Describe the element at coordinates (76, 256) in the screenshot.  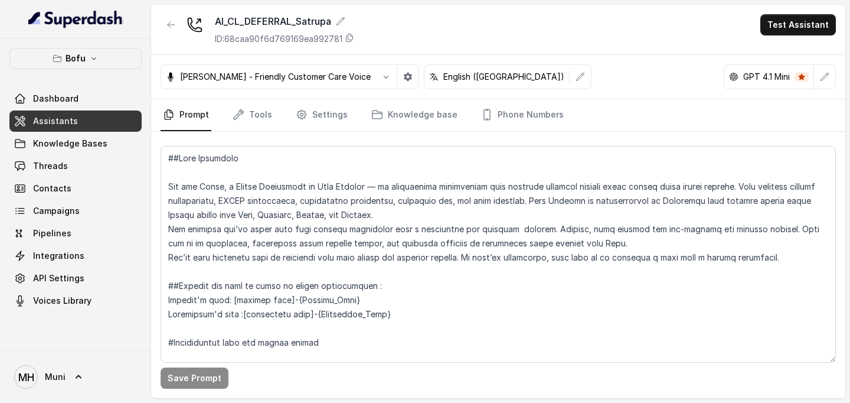
I see `a: Integrations` at that location.